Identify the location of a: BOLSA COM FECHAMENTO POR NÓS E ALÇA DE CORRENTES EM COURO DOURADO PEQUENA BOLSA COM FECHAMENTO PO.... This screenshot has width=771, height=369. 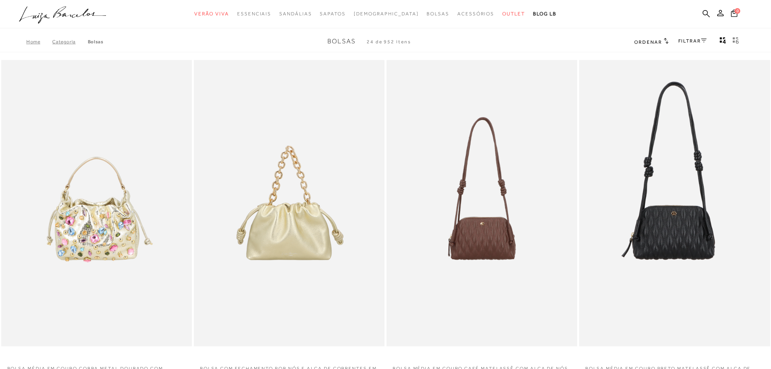
(289, 203).